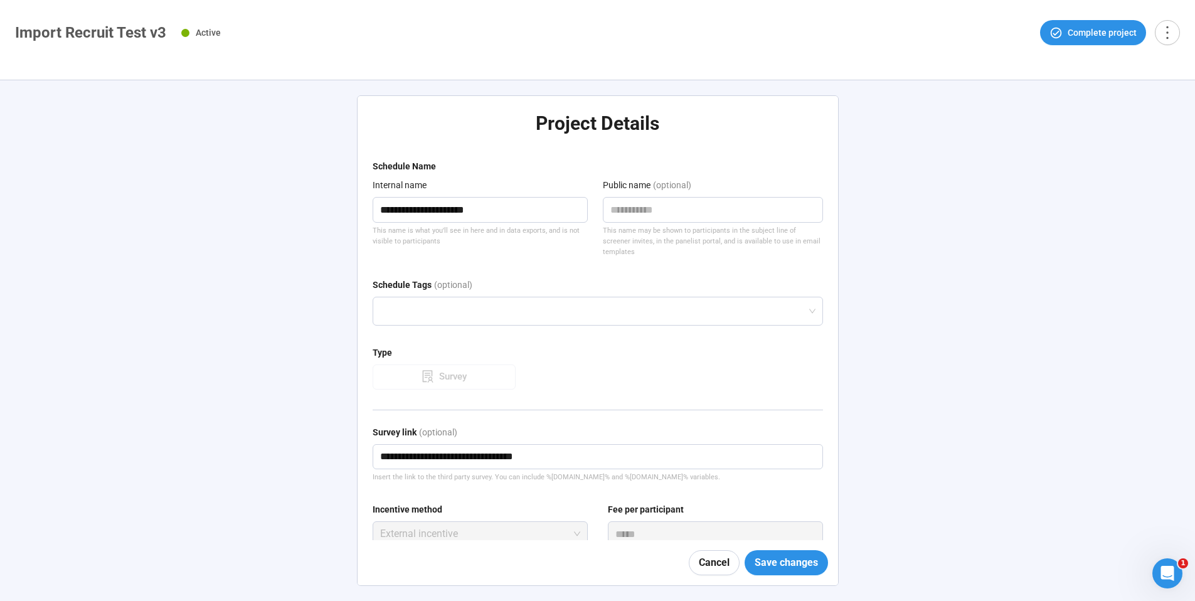 Image resolution: width=1195 pixels, height=601 pixels. I want to click on span: Save changes, so click(786, 562).